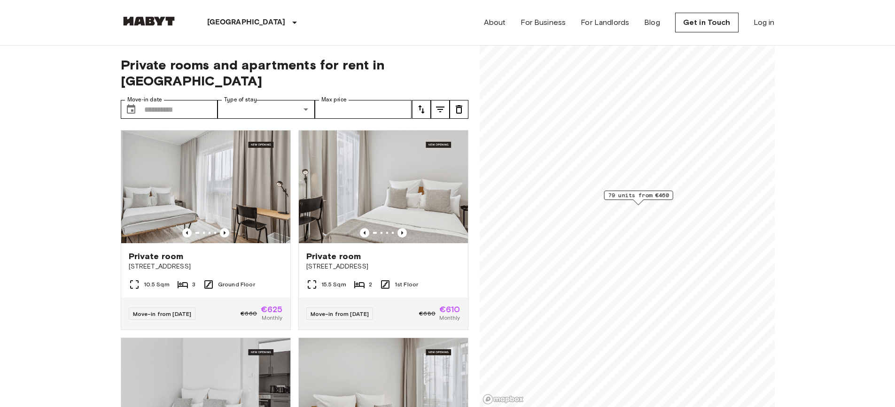 The height and width of the screenshot is (407, 895). I want to click on a: Get in Touch, so click(706, 23).